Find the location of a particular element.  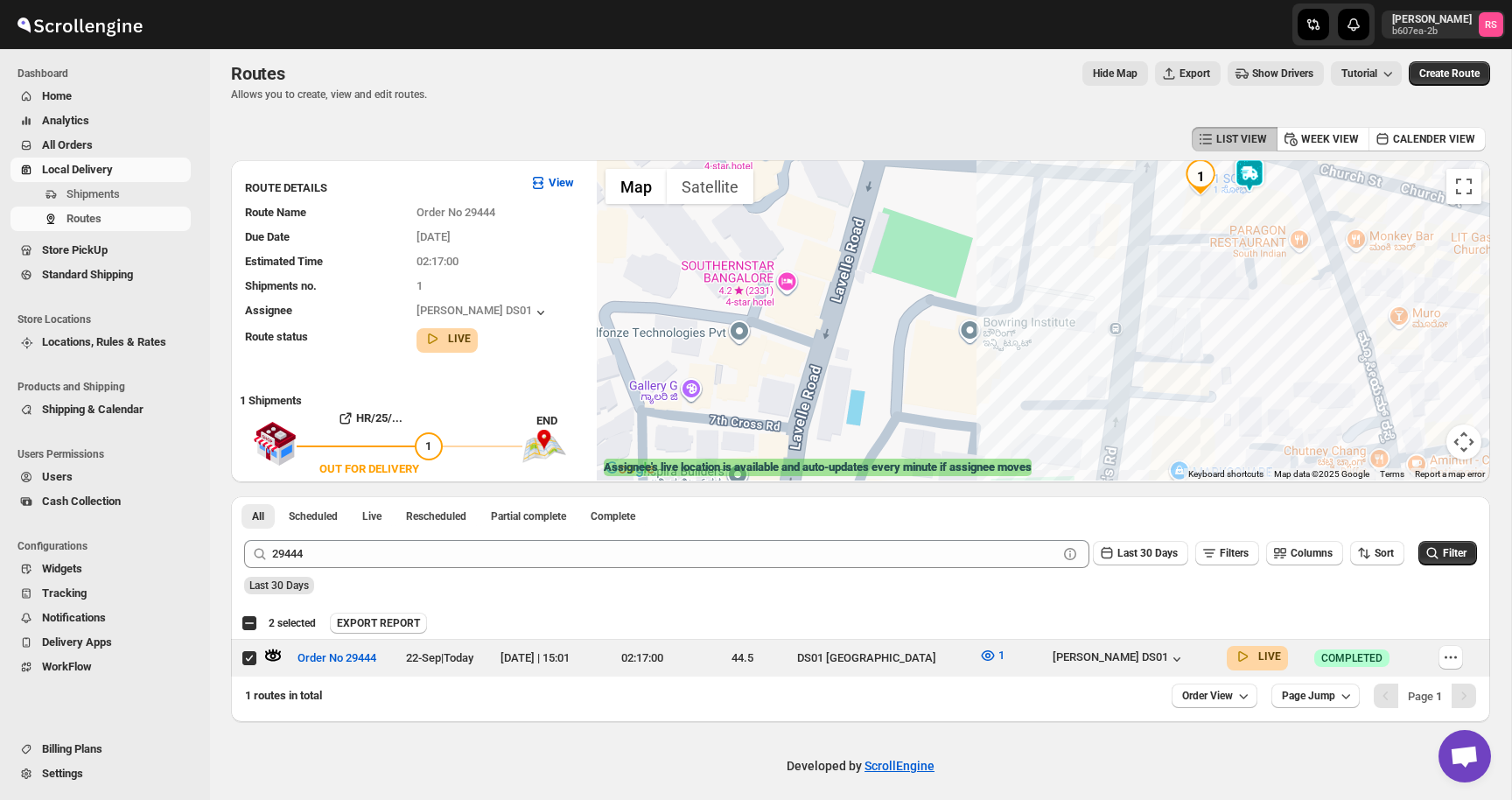

span: Due Date is located at coordinates (267, 236).